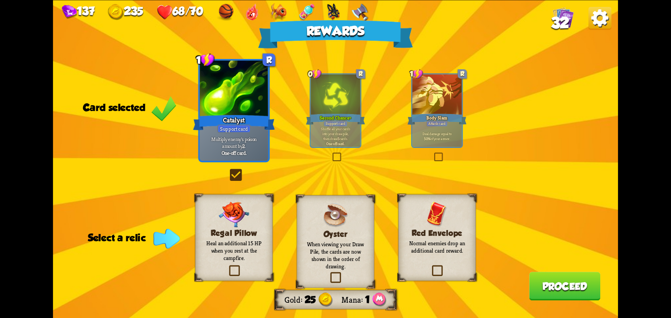 The width and height of the screenshot is (671, 318). Describe the element at coordinates (167, 238) in the screenshot. I see `img: indicator-arrow.png` at that location.